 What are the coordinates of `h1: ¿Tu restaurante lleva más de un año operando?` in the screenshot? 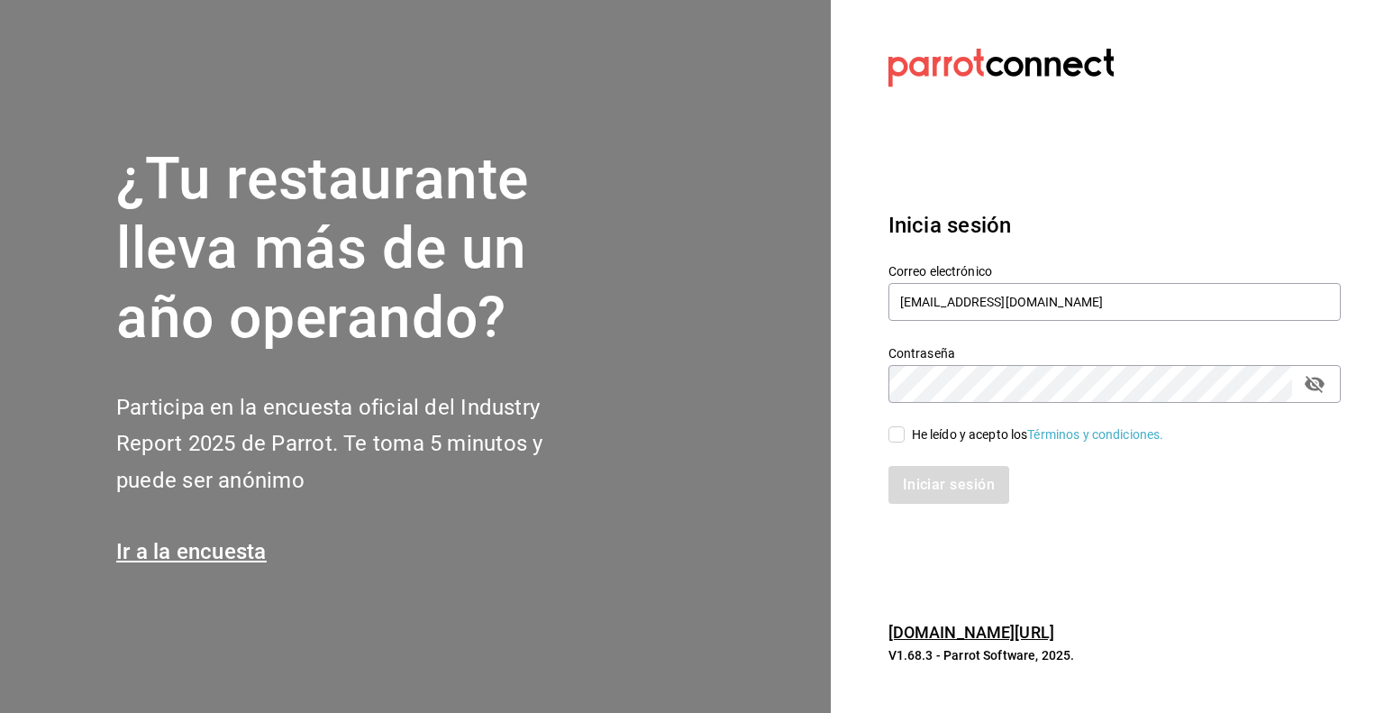 It's located at (360, 249).